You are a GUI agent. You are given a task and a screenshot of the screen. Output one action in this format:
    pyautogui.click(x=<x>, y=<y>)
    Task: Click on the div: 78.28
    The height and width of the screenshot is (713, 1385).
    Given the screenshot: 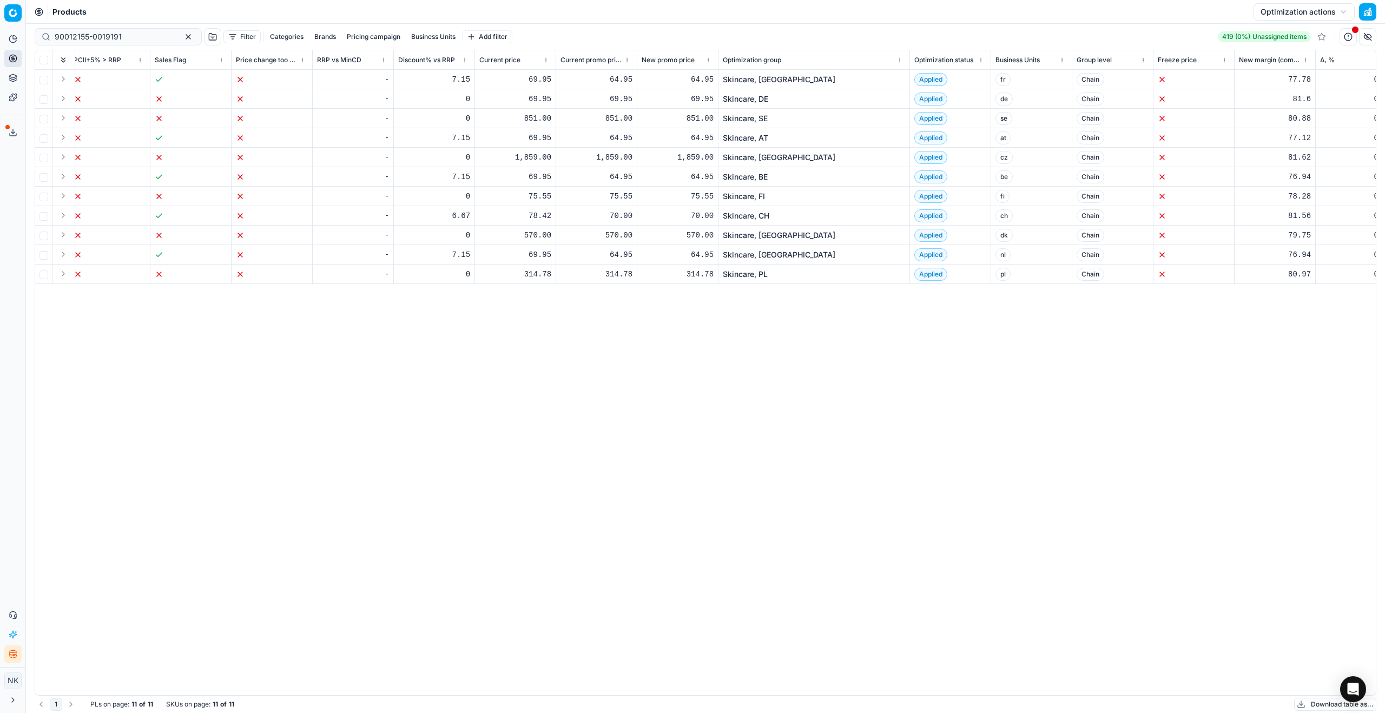 What is the action you would take?
    pyautogui.click(x=1275, y=196)
    